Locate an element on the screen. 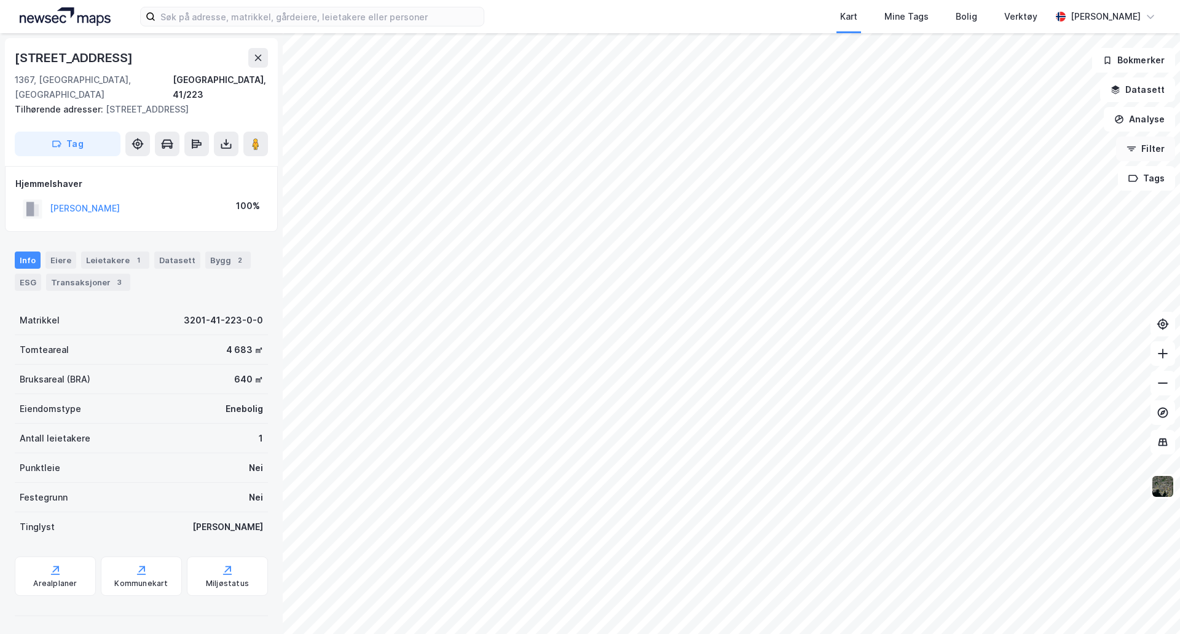  div: Punktleie is located at coordinates (40, 468).